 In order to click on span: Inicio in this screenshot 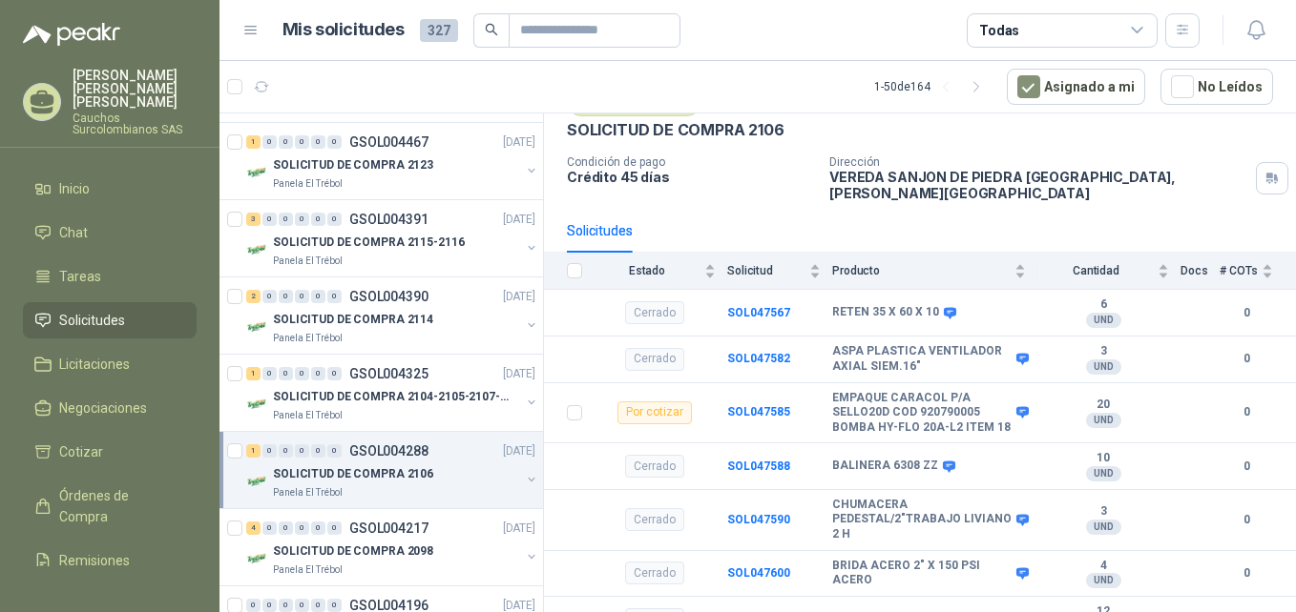, I will do `click(74, 189)`.